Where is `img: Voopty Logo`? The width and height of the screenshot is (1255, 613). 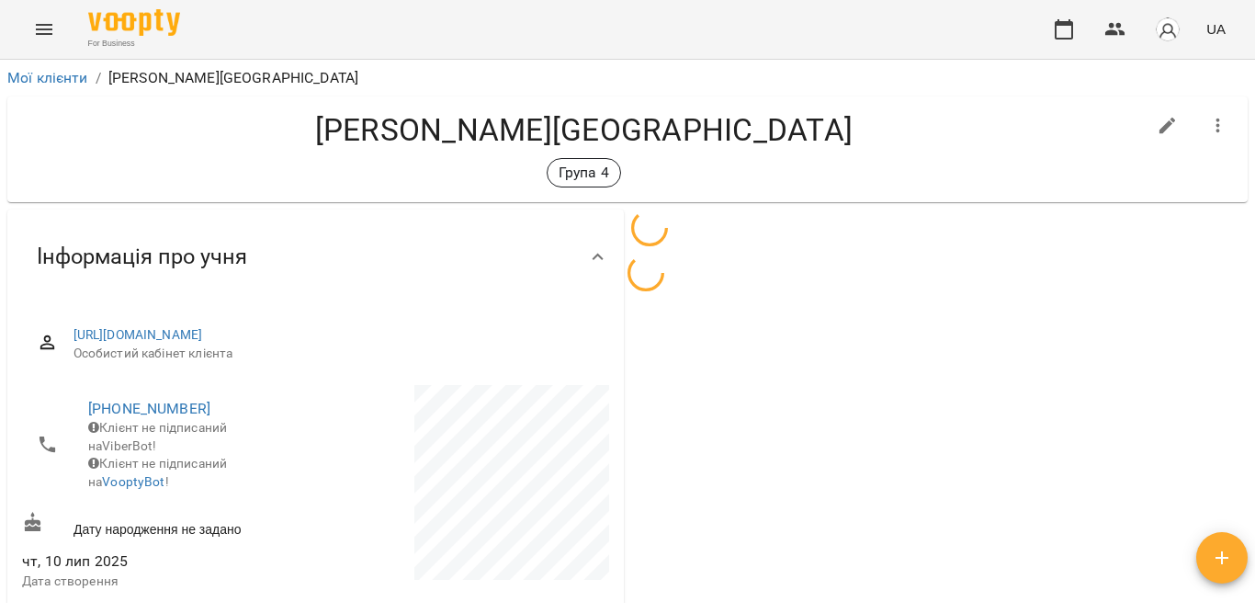
img: Voopty Logo is located at coordinates (134, 22).